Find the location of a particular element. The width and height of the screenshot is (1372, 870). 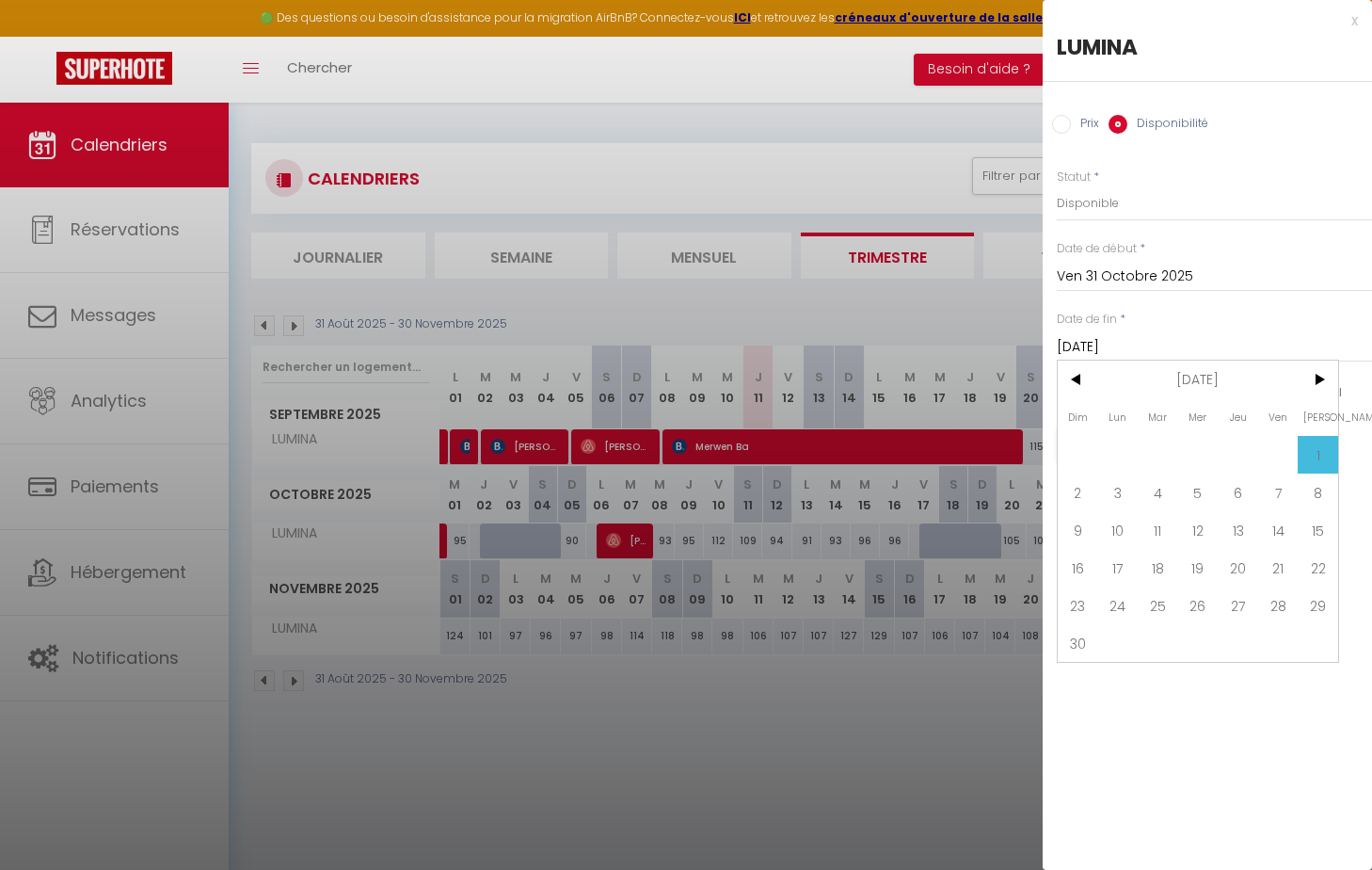

span: 20 is located at coordinates (1238, 568).